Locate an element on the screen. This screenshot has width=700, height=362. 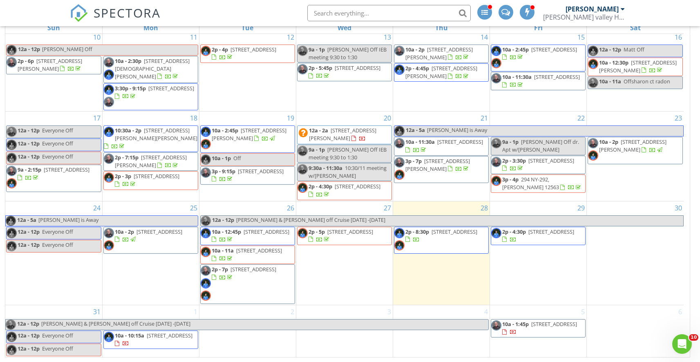
div: Hudson valley Home Inspections LLC. is located at coordinates (584, 17).